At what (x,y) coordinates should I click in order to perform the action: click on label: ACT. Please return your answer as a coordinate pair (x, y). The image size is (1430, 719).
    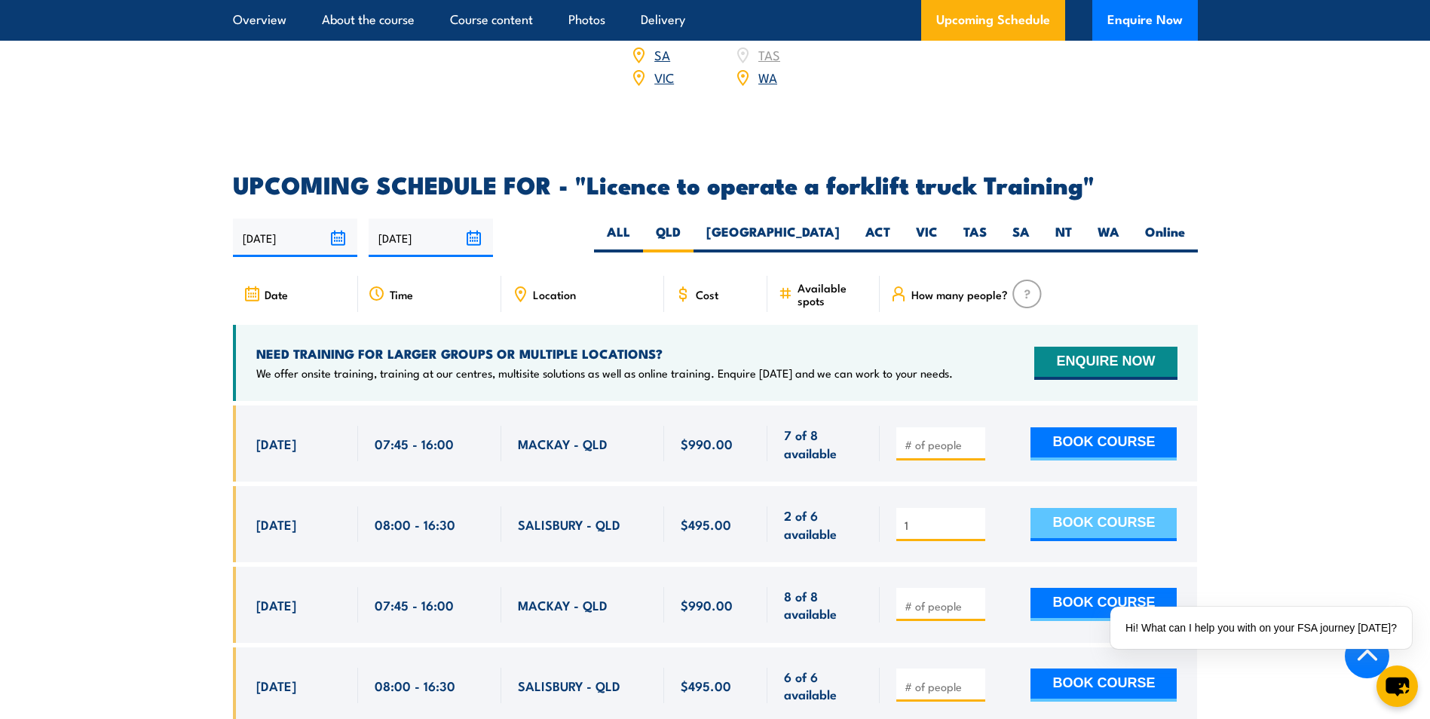
    Looking at the image, I should click on (877, 237).